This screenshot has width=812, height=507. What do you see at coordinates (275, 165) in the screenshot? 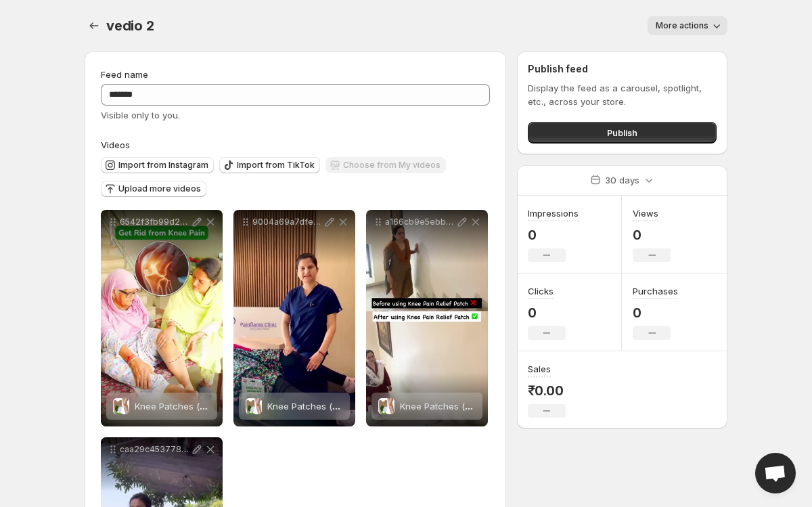
I see `span: Import from TikTok` at bounding box center [275, 165].